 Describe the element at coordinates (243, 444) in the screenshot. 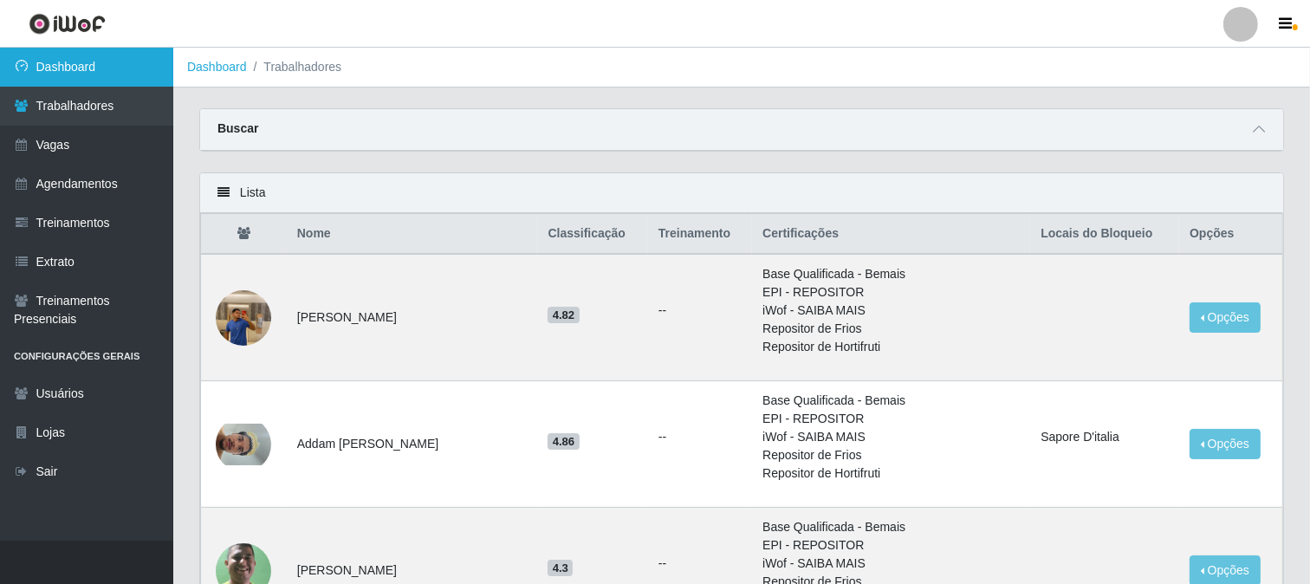

I see `img: 1729631022128.jpeg` at that location.